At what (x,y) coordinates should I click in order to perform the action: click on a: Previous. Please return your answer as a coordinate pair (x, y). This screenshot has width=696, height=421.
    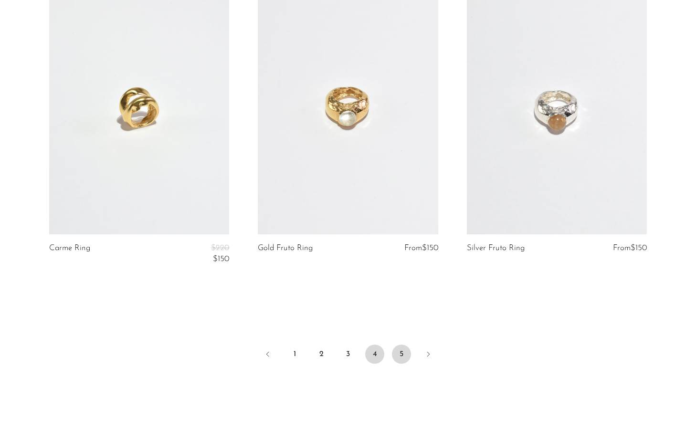
    Looking at the image, I should click on (268, 355).